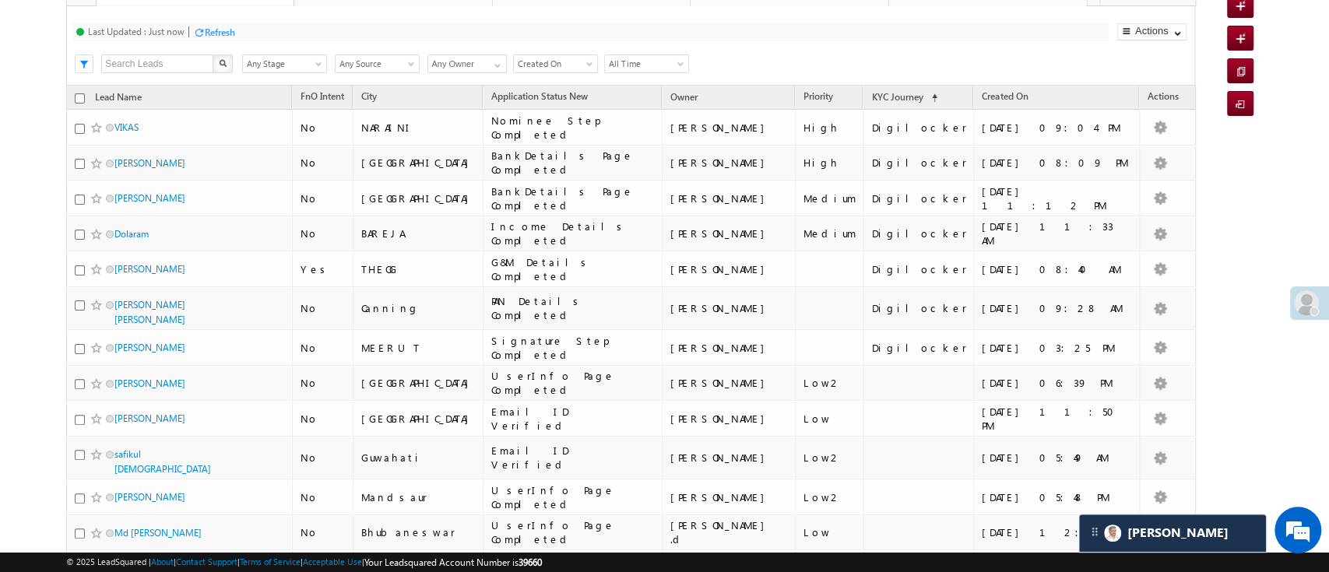 Image resolution: width=1329 pixels, height=572 pixels. What do you see at coordinates (573, 234) in the screenshot?
I see `div: Income Details Completed` at bounding box center [573, 234].